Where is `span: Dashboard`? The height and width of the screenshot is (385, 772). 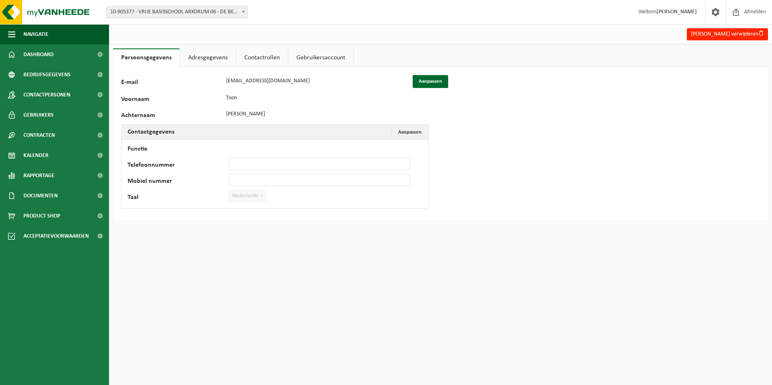
span: Dashboard is located at coordinates (38, 54).